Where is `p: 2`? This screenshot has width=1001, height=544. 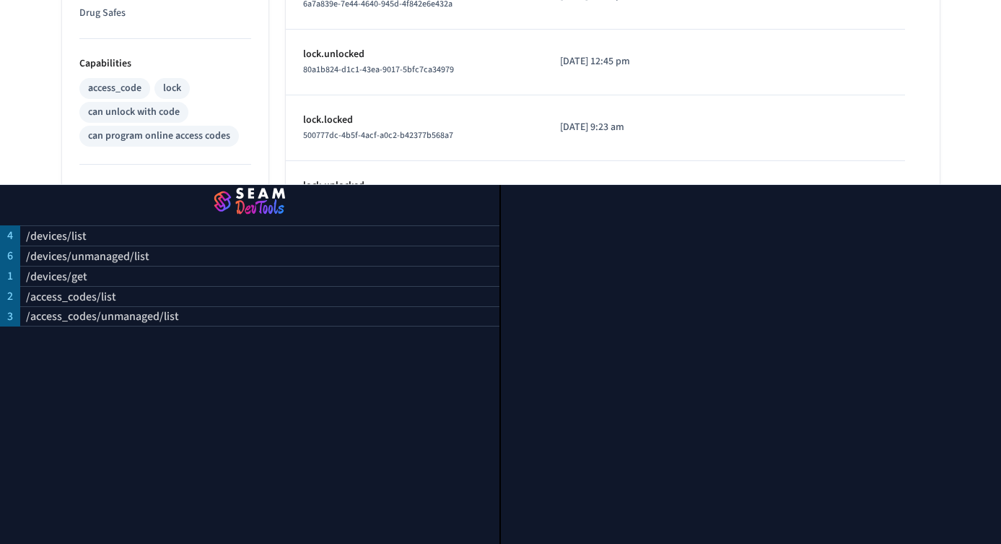 p: 2 is located at coordinates (10, 296).